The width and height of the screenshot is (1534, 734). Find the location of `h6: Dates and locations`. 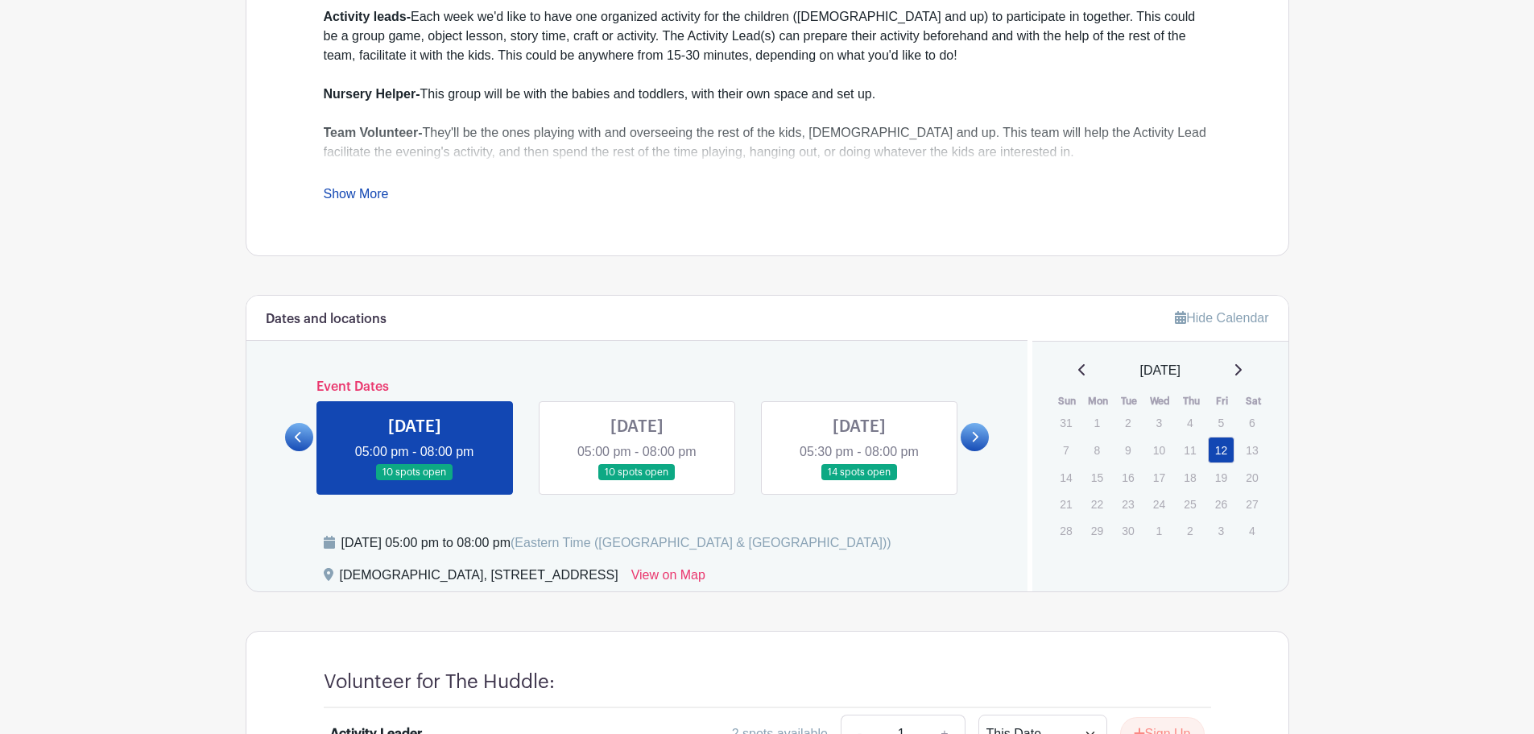

h6: Dates and locations is located at coordinates (326, 319).